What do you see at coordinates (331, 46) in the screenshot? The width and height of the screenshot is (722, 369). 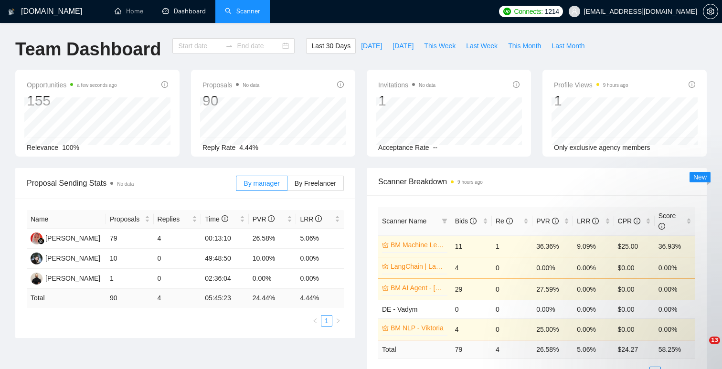 I see `span: Last 30 Days` at bounding box center [331, 46].